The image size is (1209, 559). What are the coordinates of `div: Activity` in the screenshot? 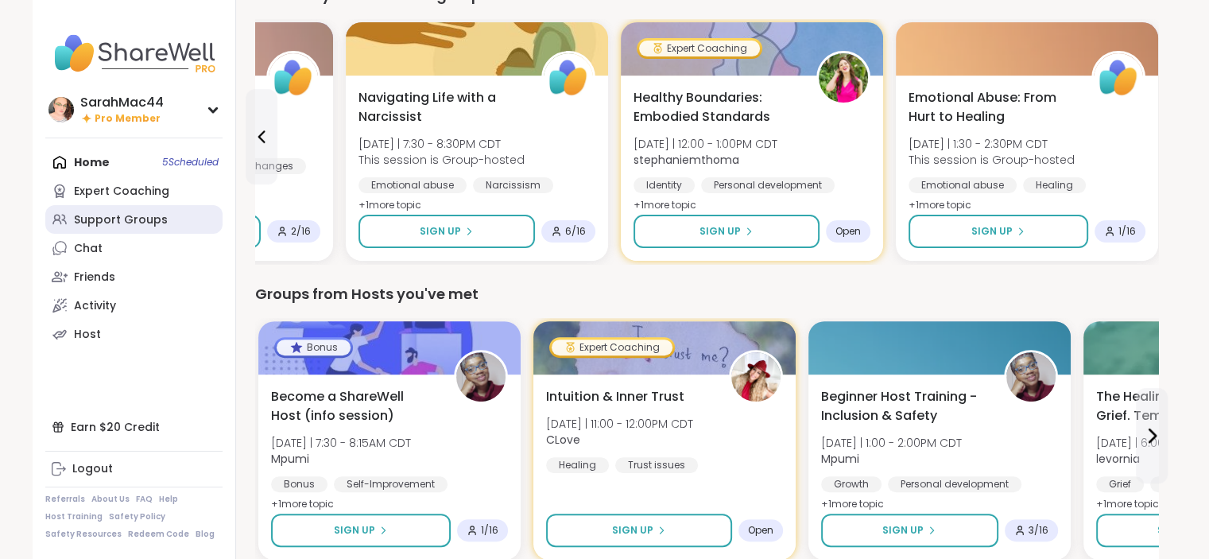 It's located at (95, 306).